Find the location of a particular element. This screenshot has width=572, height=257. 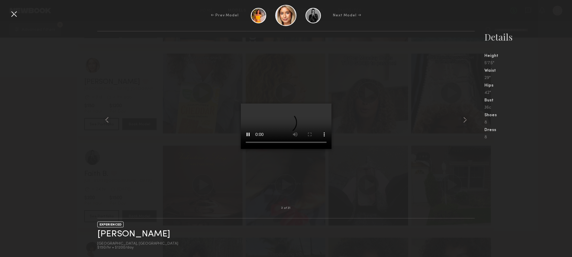

div: Shoes is located at coordinates (528, 115).